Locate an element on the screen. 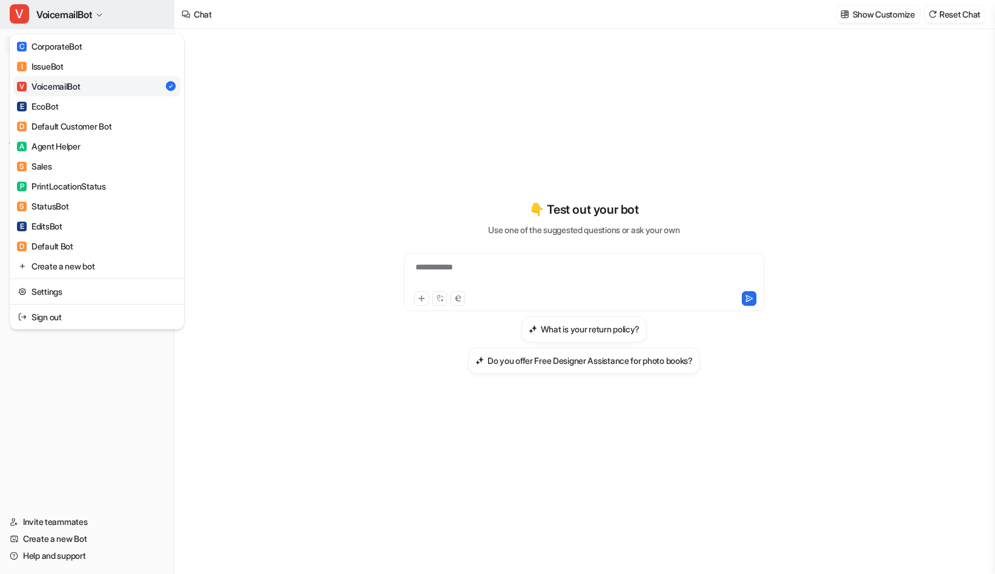 The height and width of the screenshot is (574, 995). div: EditsBot is located at coordinates (39, 226).